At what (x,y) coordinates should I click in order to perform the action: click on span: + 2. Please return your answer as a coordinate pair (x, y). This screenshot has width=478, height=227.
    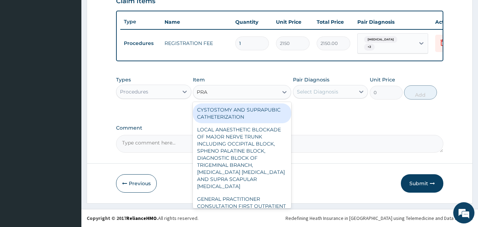
    Looking at the image, I should click on (369, 47).